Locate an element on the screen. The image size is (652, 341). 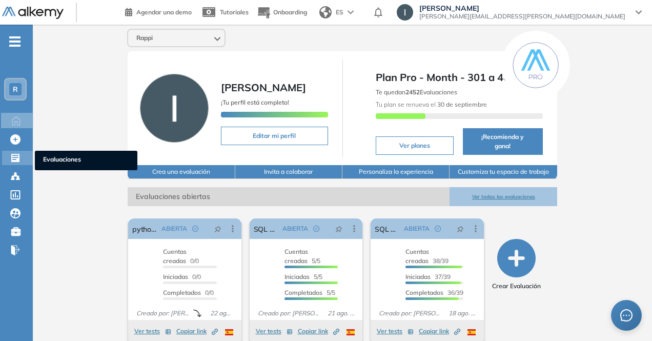
button: Crea una evaluación is located at coordinates (181, 172).